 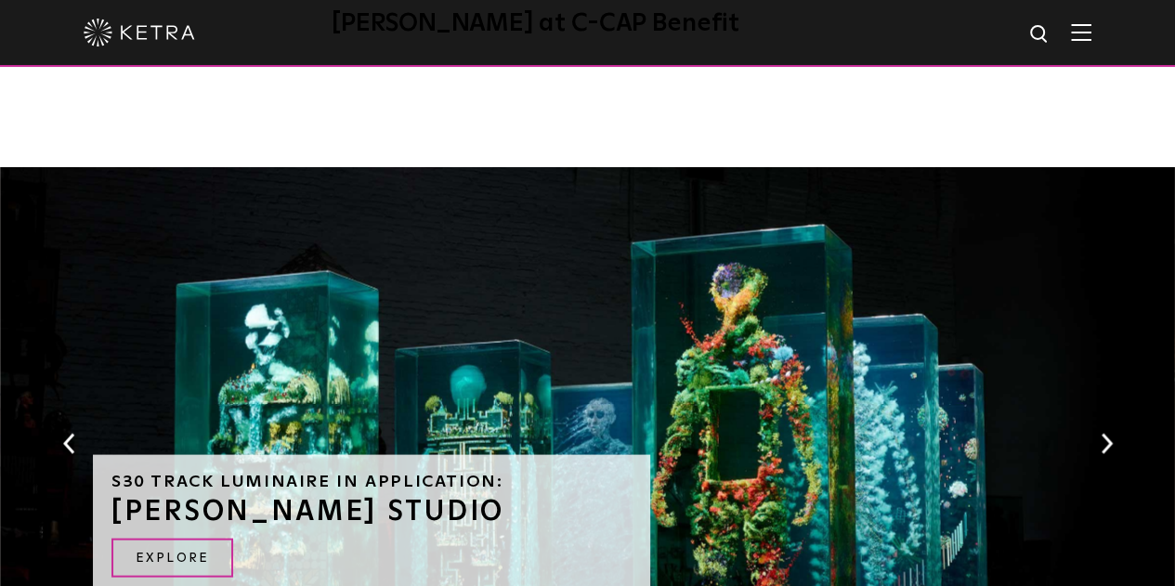 I want to click on a: EXPLORE, so click(x=172, y=557).